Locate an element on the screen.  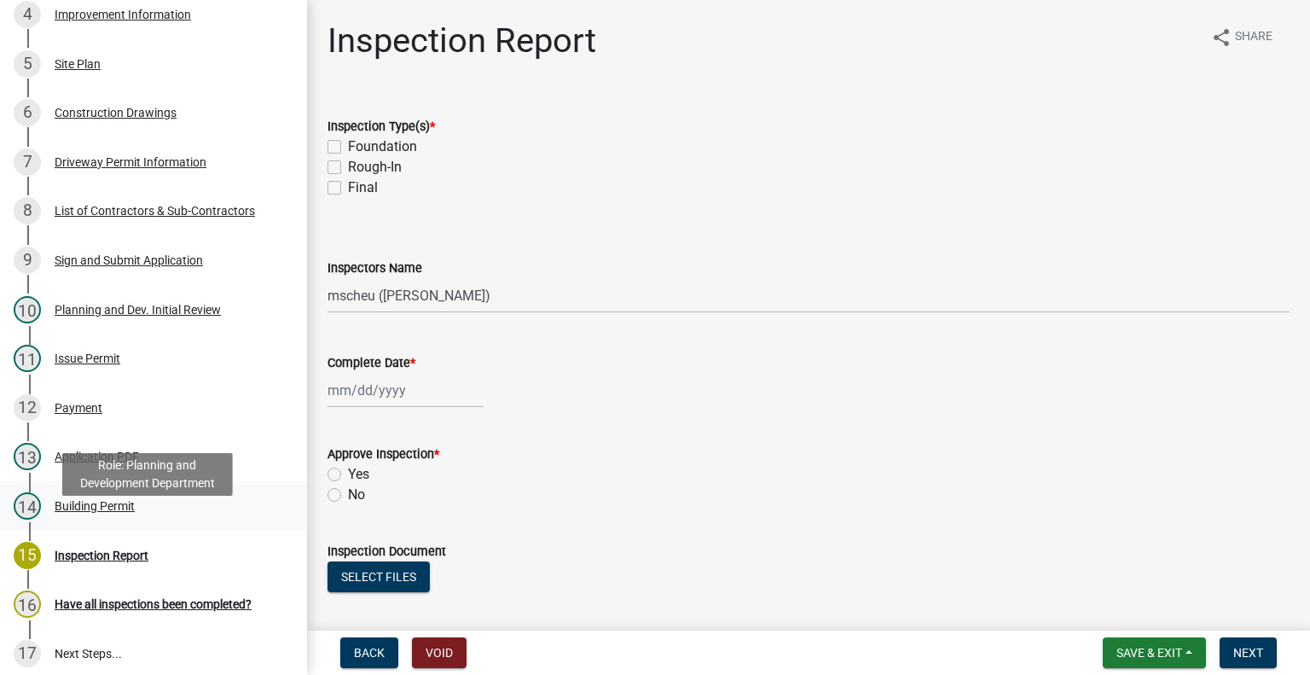
div: Application PDF is located at coordinates (96, 456).